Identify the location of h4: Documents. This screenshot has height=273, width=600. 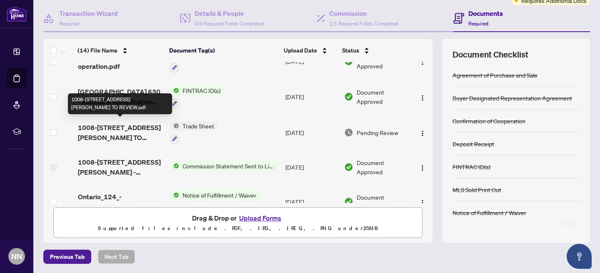
(485, 13).